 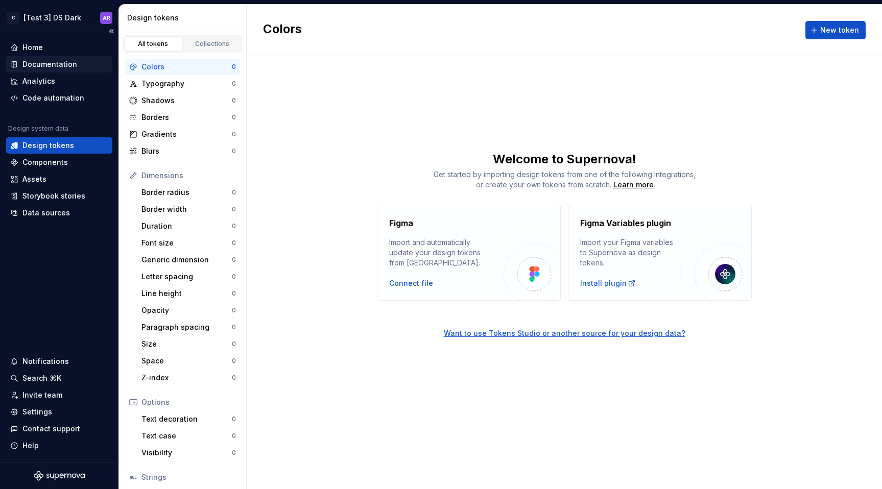 What do you see at coordinates (182, 101) in the screenshot?
I see `a: Shadows0` at bounding box center [182, 101].